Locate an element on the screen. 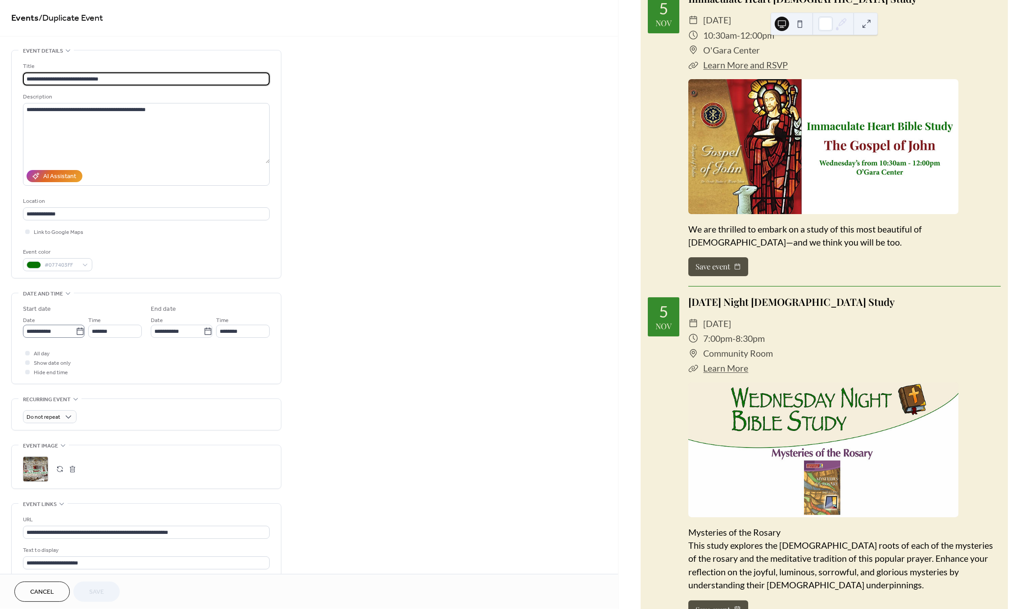  a: Learn More is located at coordinates (725, 368).